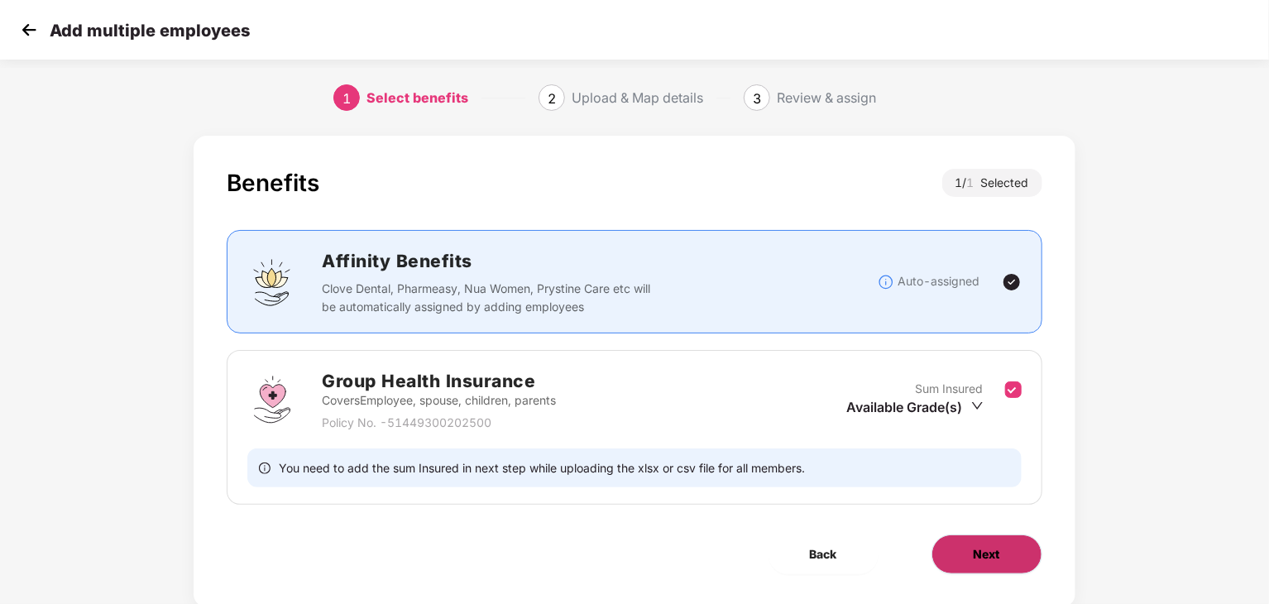 The height and width of the screenshot is (604, 1269). Describe the element at coordinates (438, 400) in the screenshot. I see `p: Covers Employee, spouse, children, parents` at that location.